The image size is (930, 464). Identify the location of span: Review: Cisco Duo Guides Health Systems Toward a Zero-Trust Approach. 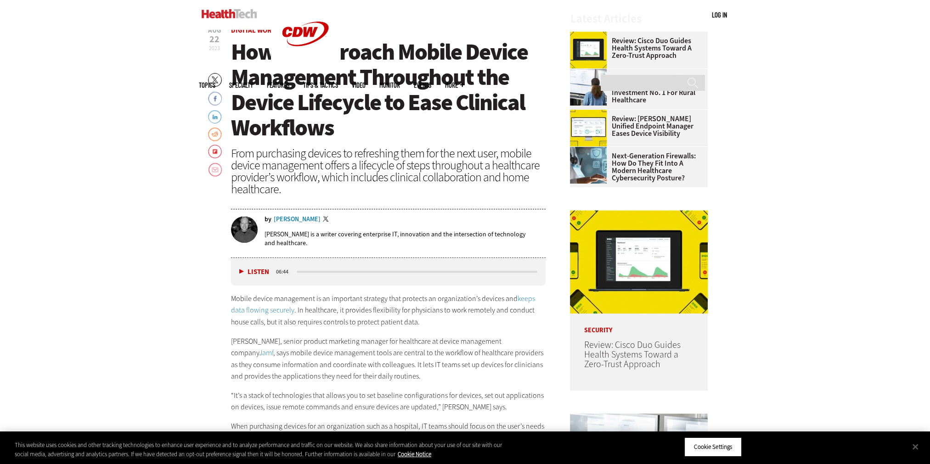
(632, 355).